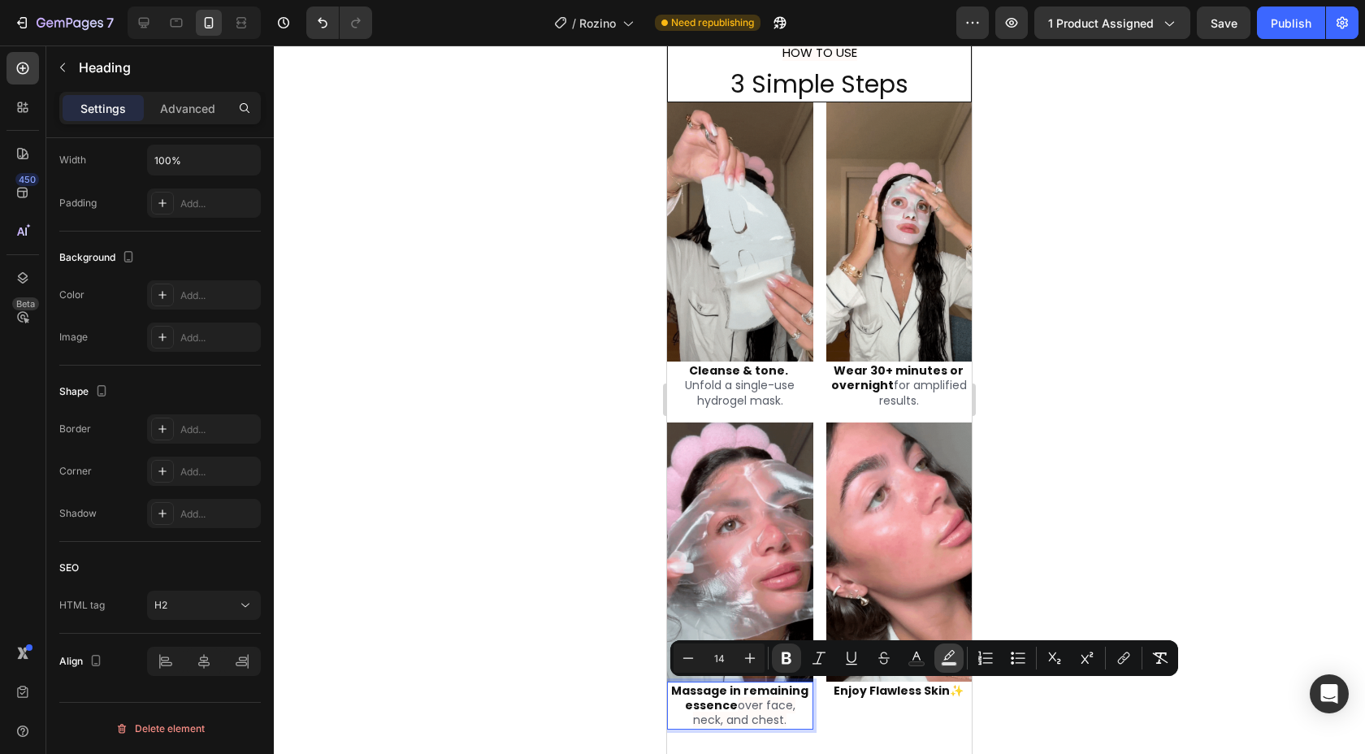 This screenshot has height=754, width=1365. Describe the element at coordinates (160, 729) in the screenshot. I see `div: Delete element` at that location.